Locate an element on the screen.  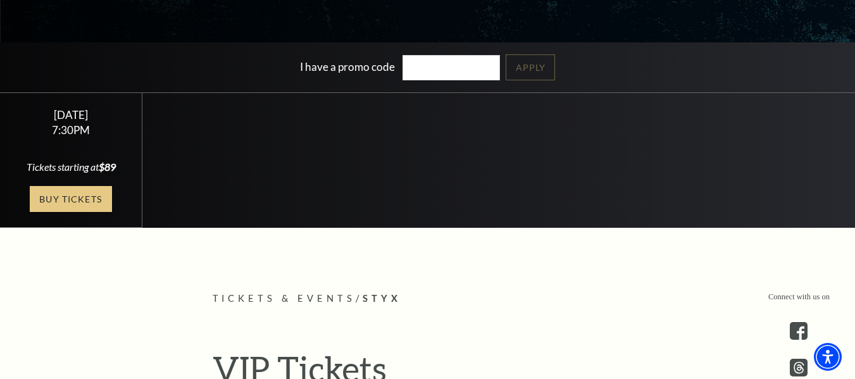
div: Accessibility Menu is located at coordinates (828, 357).